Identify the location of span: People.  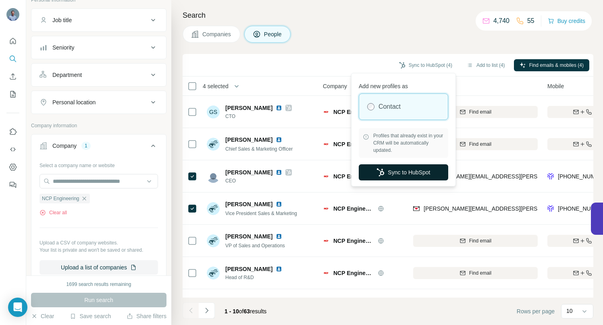
(273, 34).